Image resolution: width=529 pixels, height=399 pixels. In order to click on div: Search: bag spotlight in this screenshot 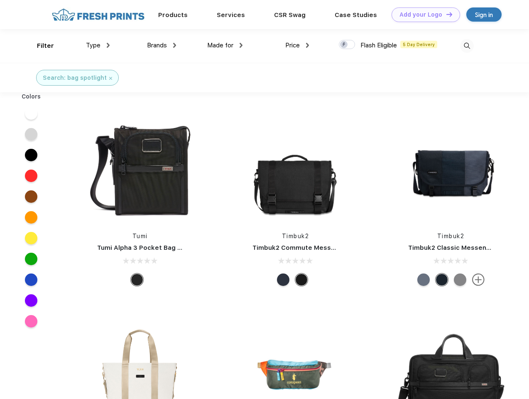, I will do `click(75, 78)`.